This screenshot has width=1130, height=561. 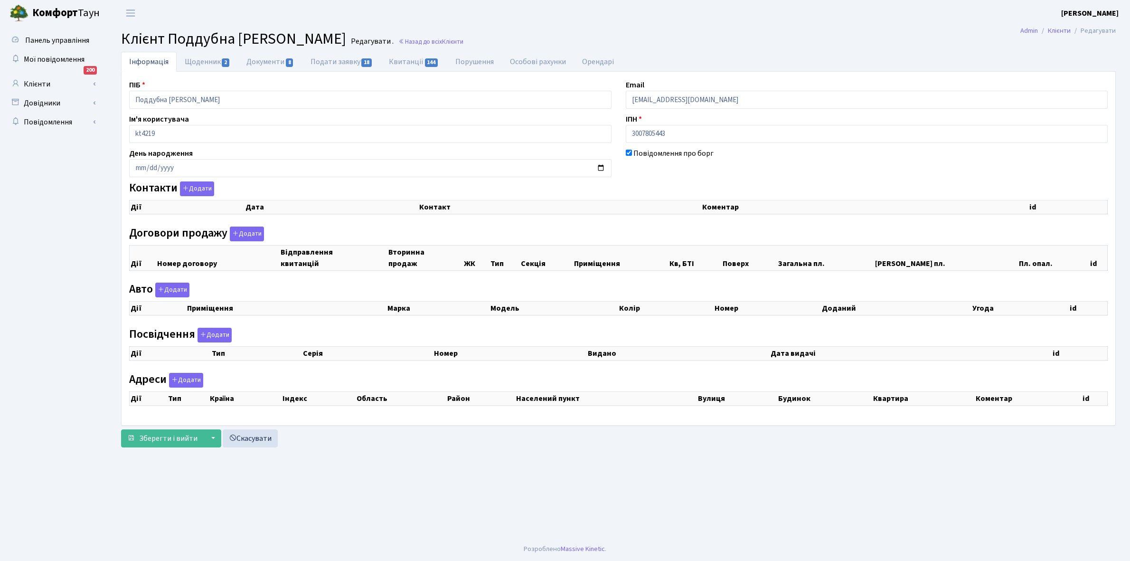 What do you see at coordinates (538, 62) in the screenshot?
I see `a: Особові рахунки` at bounding box center [538, 62].